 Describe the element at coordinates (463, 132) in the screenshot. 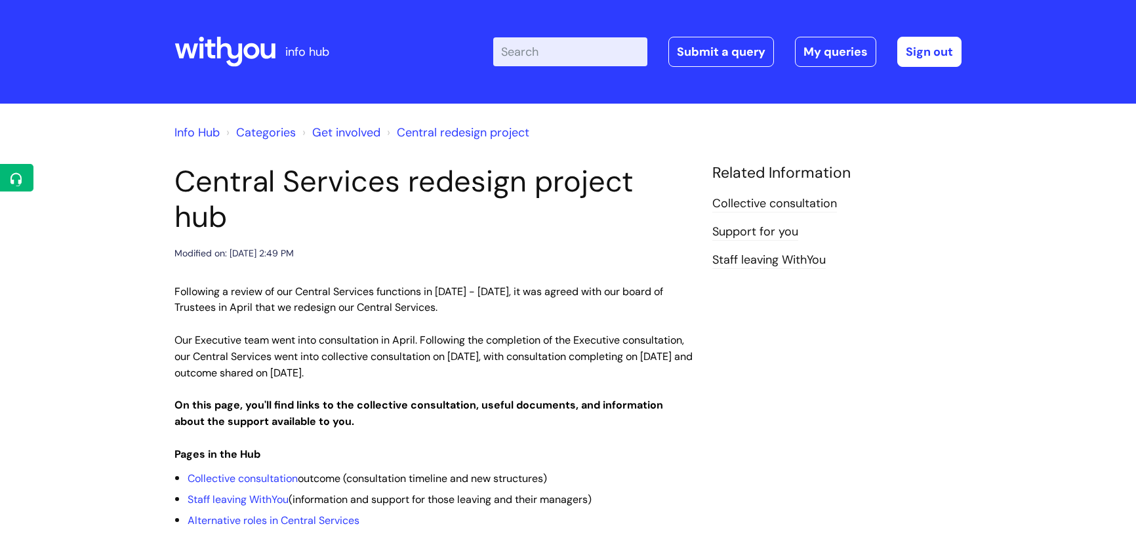

I see `a: Central redesign project` at that location.